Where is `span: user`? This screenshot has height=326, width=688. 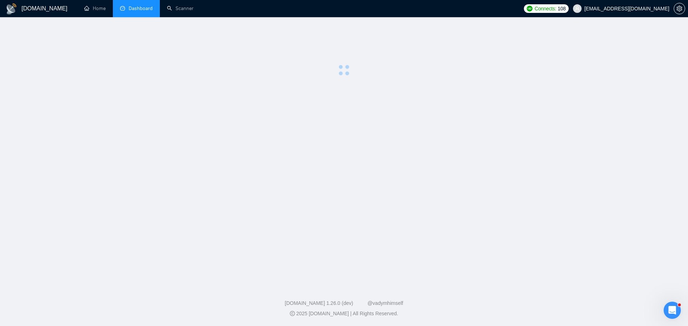 span: user is located at coordinates (577, 9).